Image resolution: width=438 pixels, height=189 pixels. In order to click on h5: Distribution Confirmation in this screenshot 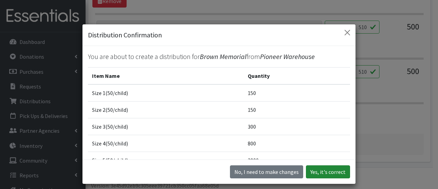, I will do `click(125, 35)`.